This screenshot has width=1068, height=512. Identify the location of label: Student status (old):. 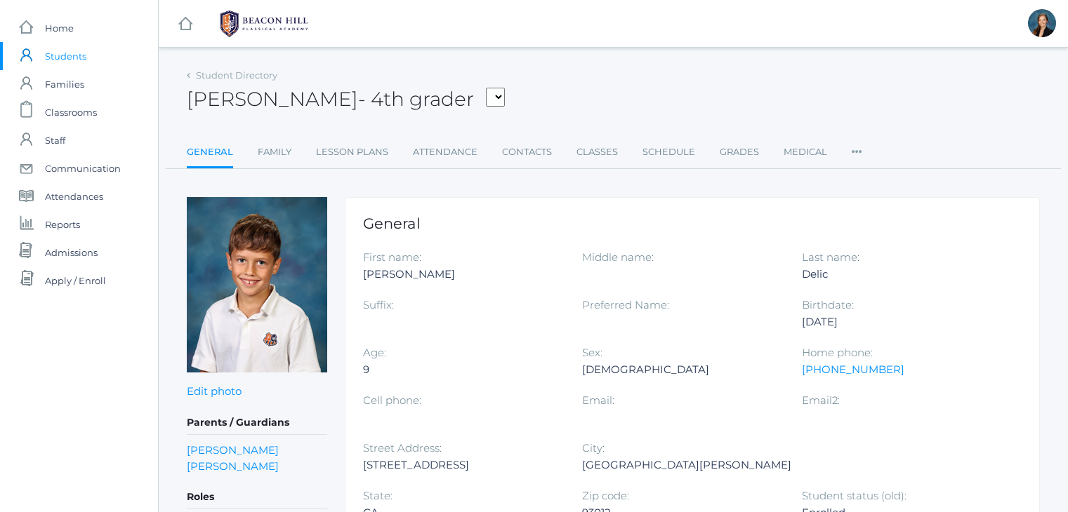
(854, 496).